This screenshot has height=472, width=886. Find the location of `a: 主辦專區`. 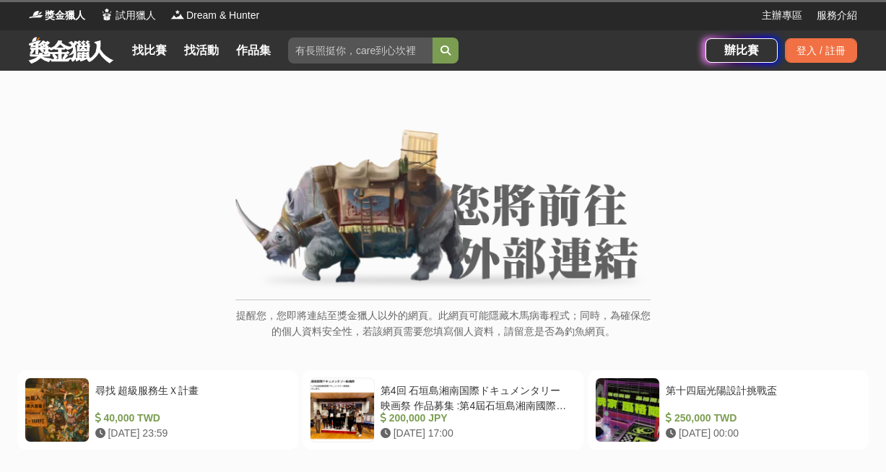

a: 主辦專區 is located at coordinates (782, 15).